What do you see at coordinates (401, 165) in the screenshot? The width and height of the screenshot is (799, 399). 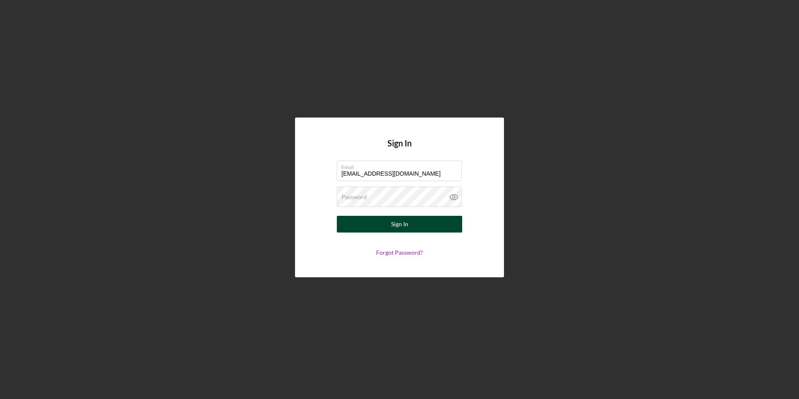 I see `label: Email` at bounding box center [401, 165].